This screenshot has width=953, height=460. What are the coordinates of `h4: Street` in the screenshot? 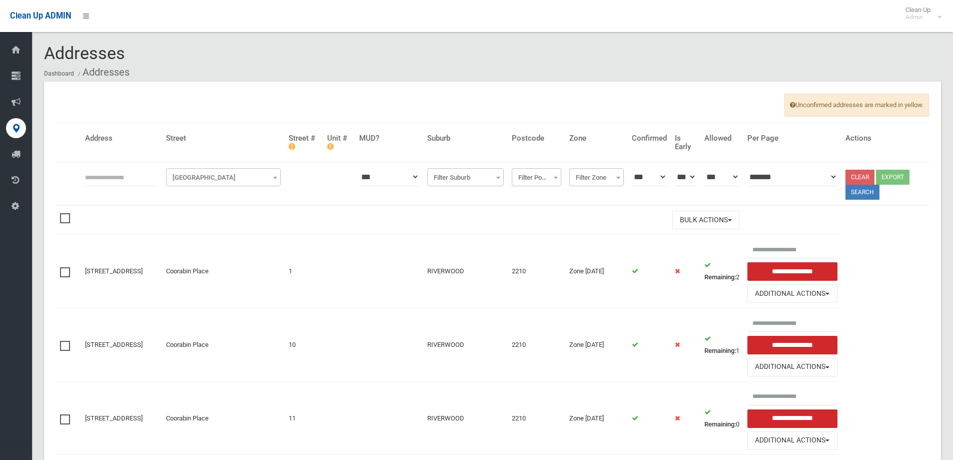 It's located at (223, 138).